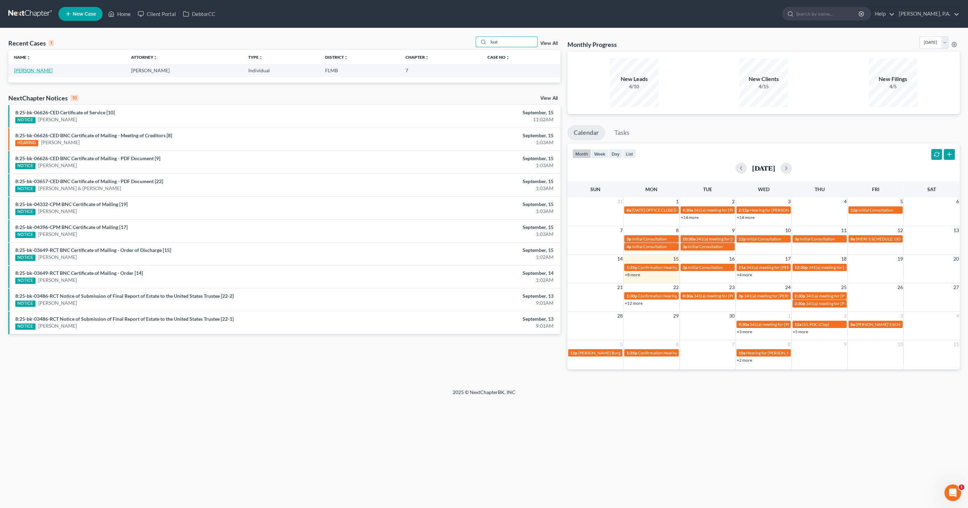  Describe the element at coordinates (89, 181) in the screenshot. I see `a: 8:25-bk-03657-CED BNC Certificate of Mailing - PDF Document [22]` at that location.